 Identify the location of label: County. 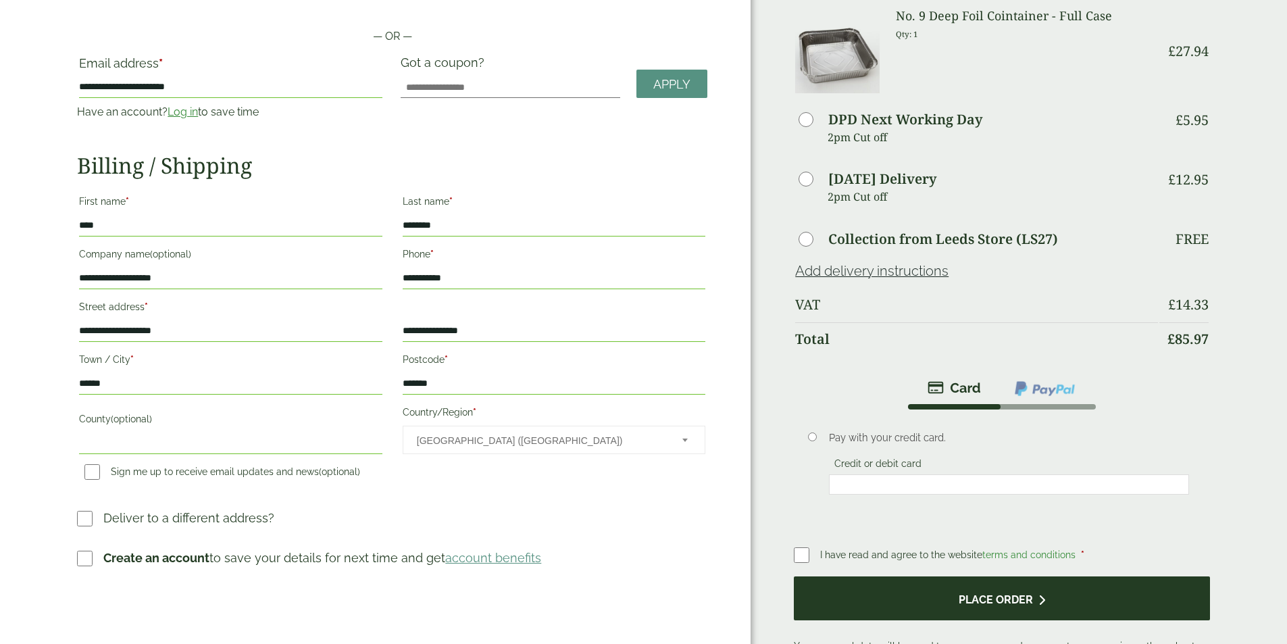
(230, 421).